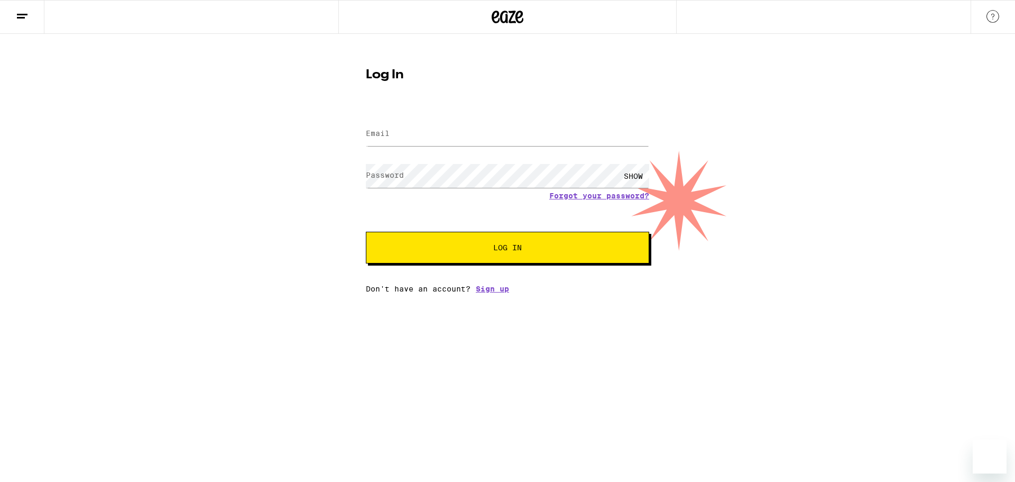 The width and height of the screenshot is (1015, 482). Describe the element at coordinates (599, 196) in the screenshot. I see `a: Forgot your password?` at that location.